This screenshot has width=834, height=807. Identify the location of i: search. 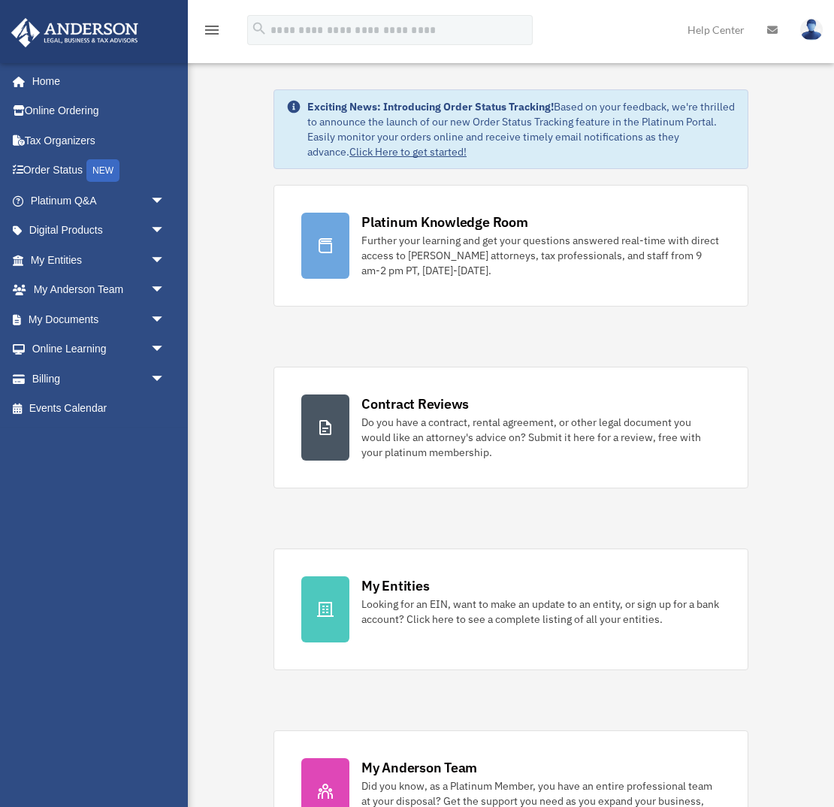
(259, 29).